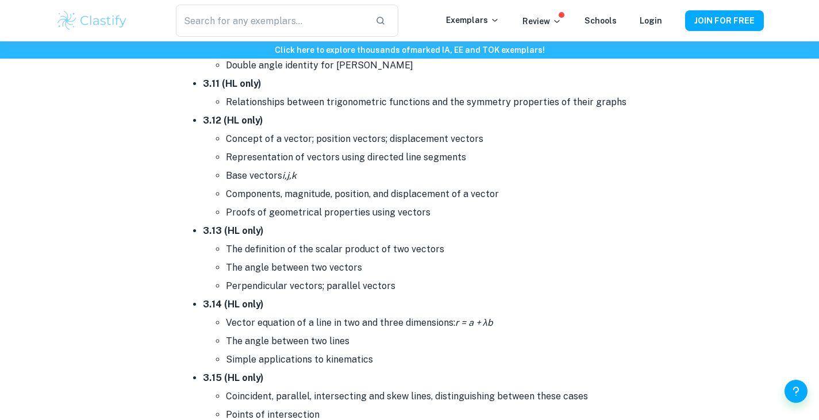 Image resolution: width=819 pixels, height=420 pixels. What do you see at coordinates (433, 249) in the screenshot?
I see `li: The definition of the scalar product of two vectors` at bounding box center [433, 249].